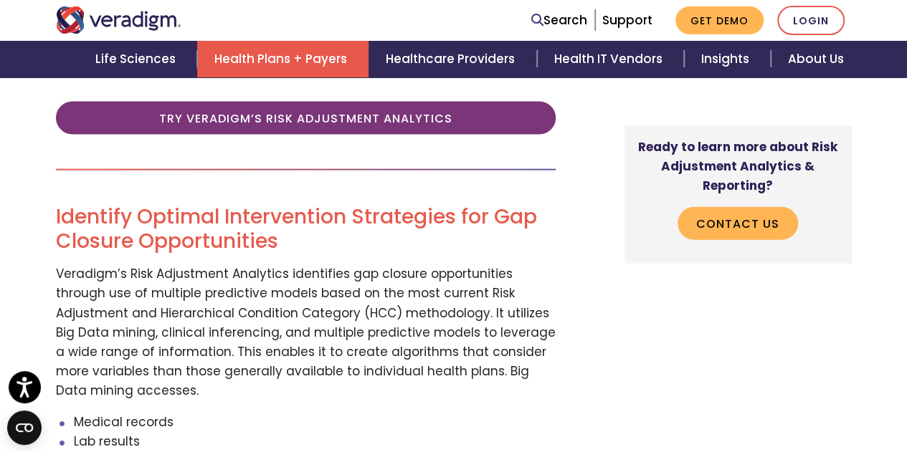  What do you see at coordinates (118, 20) in the screenshot?
I see `img: Veradigm logo` at bounding box center [118, 20].